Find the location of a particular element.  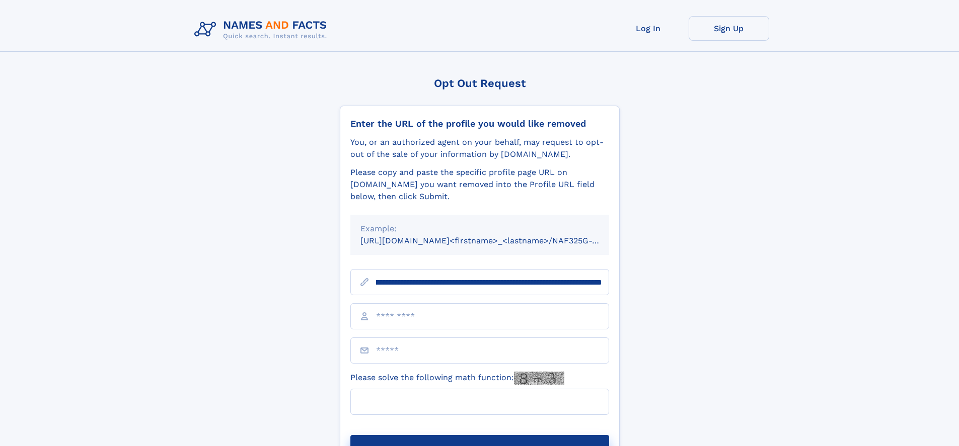

a: Sign Up is located at coordinates (729, 28).